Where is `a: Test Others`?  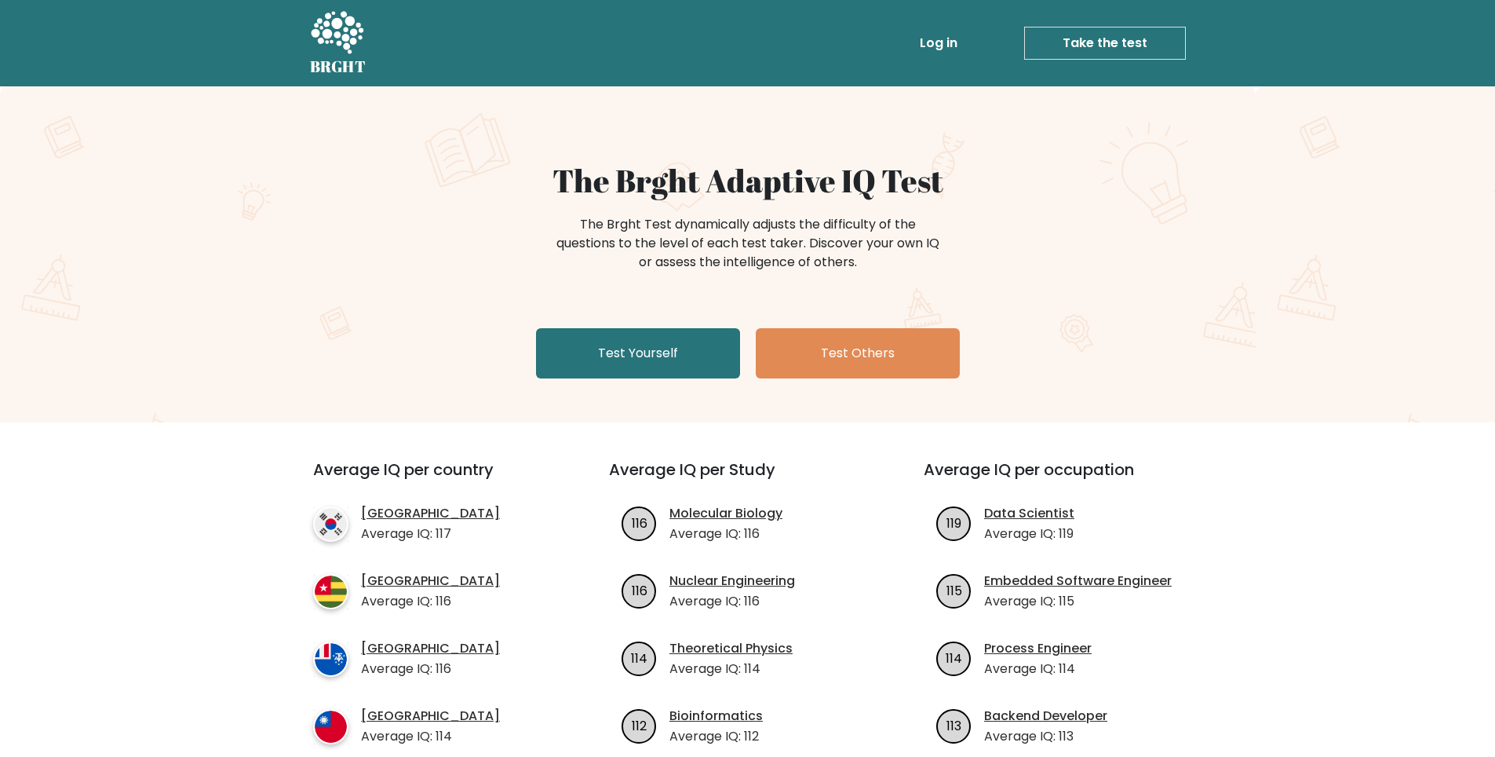
a: Test Others is located at coordinates (858, 353).